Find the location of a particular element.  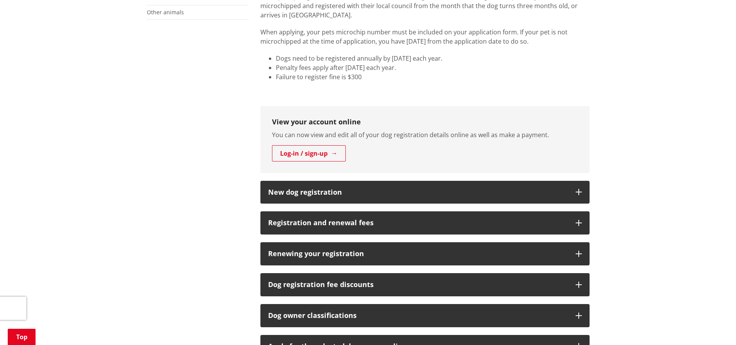

button: New dog registration is located at coordinates (425, 192).